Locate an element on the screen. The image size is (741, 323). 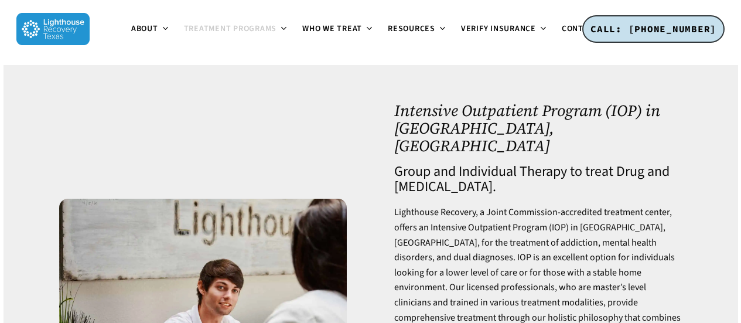
a: Who We Treat is located at coordinates (338, 29).